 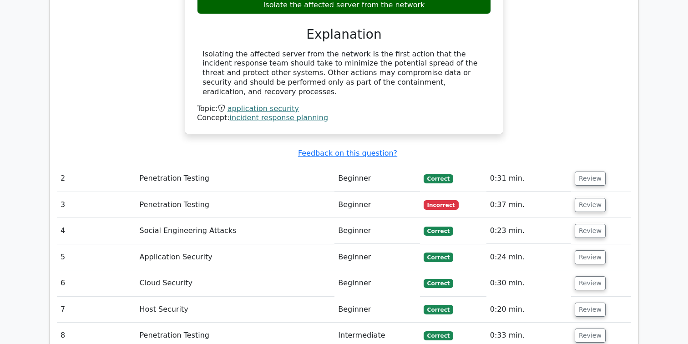 What do you see at coordinates (279, 117) in the screenshot?
I see `a: incident response planning` at bounding box center [279, 117].